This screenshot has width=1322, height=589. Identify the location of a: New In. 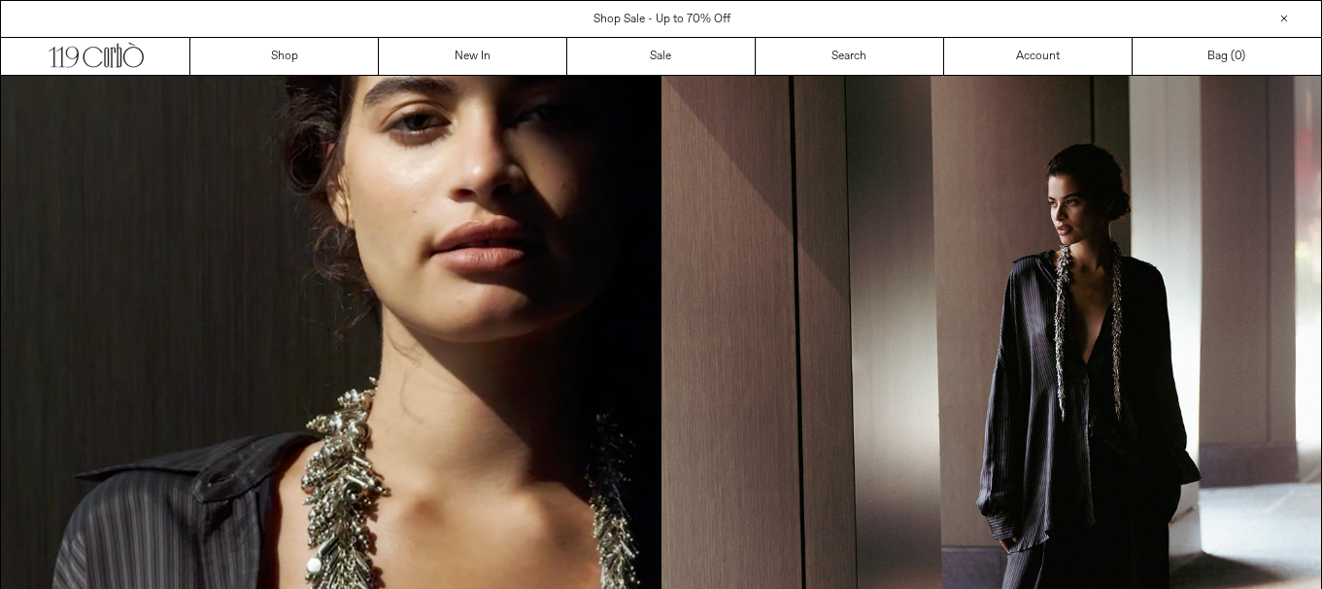
(473, 56).